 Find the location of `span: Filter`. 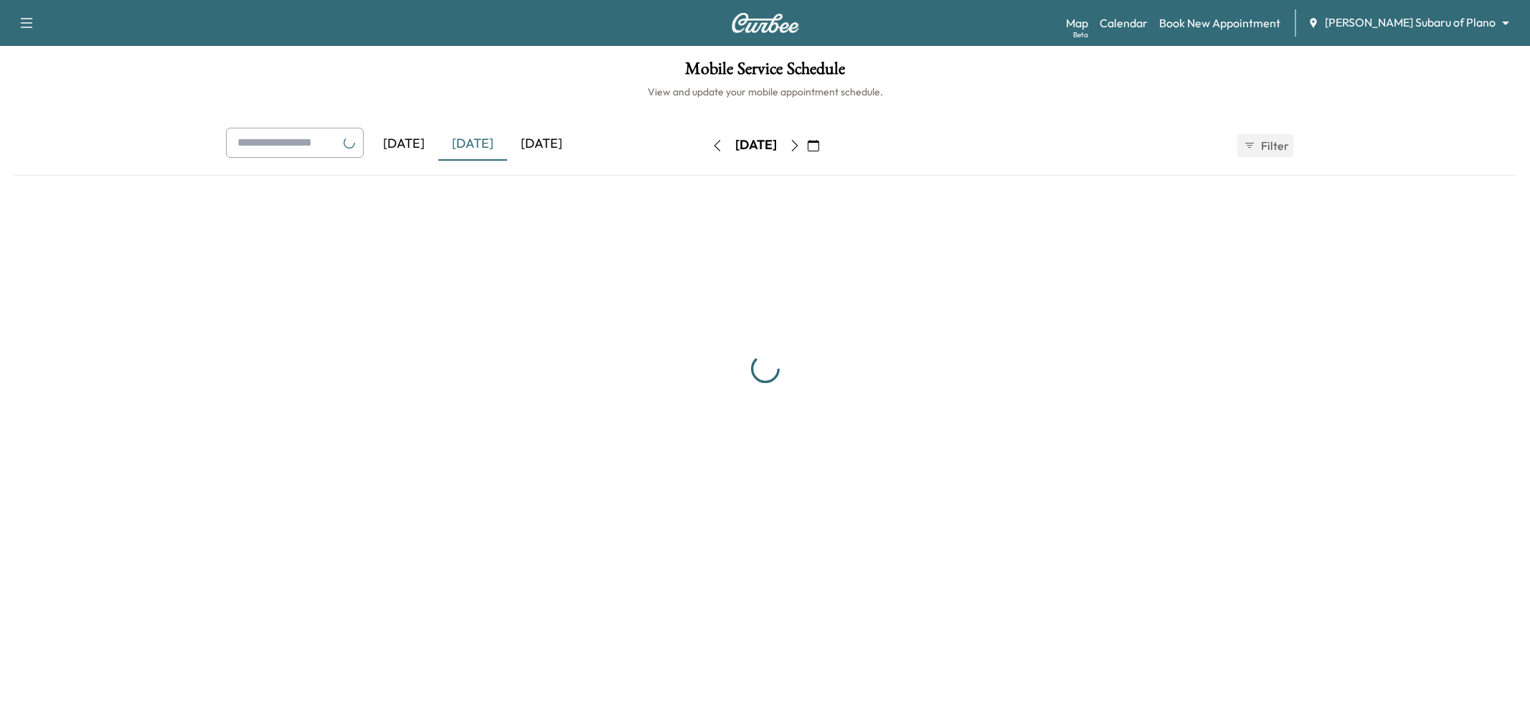

span: Filter is located at coordinates (1274, 146).